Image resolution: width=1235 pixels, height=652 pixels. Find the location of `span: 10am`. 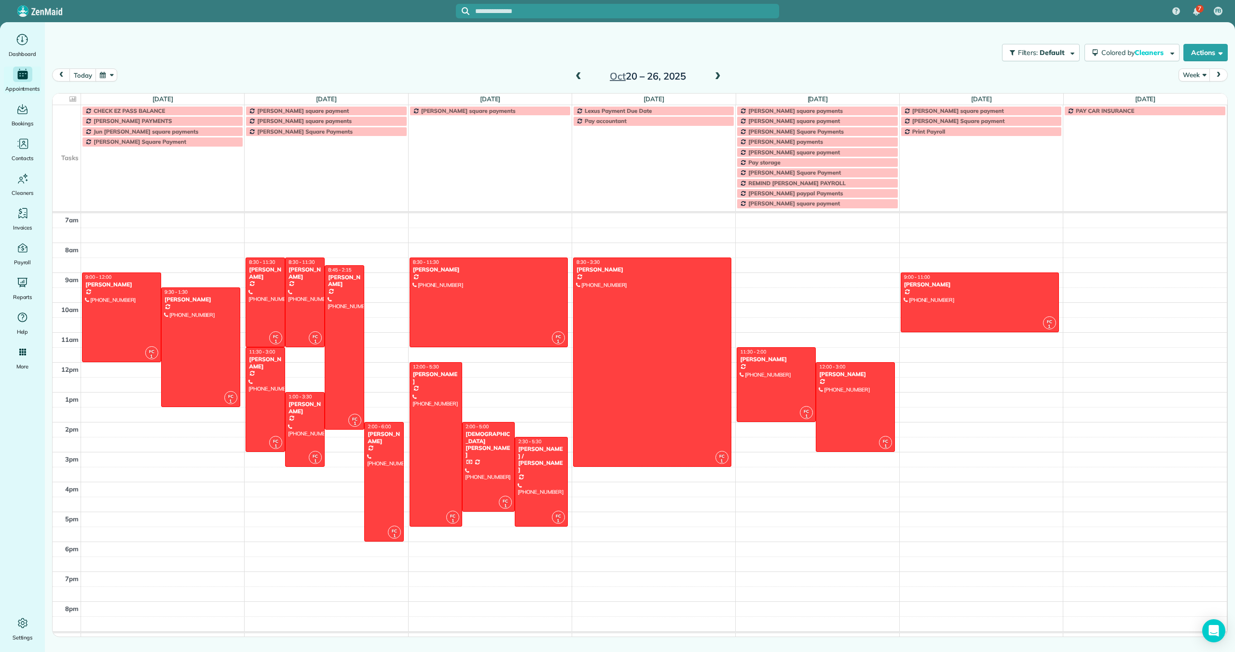

span: 10am is located at coordinates (70, 310).